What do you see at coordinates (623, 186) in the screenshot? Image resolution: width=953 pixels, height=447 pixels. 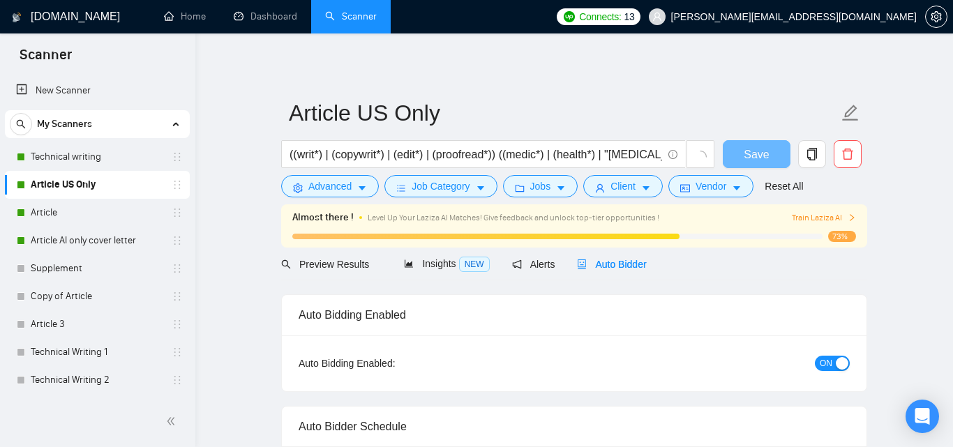 I see `span: Client` at bounding box center [623, 186].